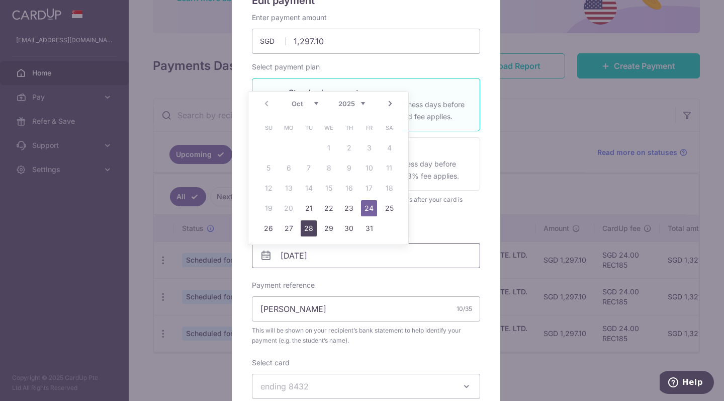 Image resolution: width=724 pixels, height=401 pixels. I want to click on a: 24, so click(369, 208).